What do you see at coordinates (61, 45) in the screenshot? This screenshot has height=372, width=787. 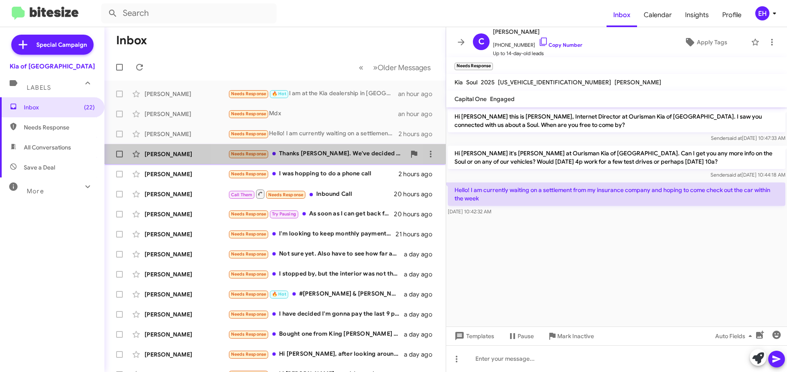 I see `span: Special Campaign` at bounding box center [61, 45].